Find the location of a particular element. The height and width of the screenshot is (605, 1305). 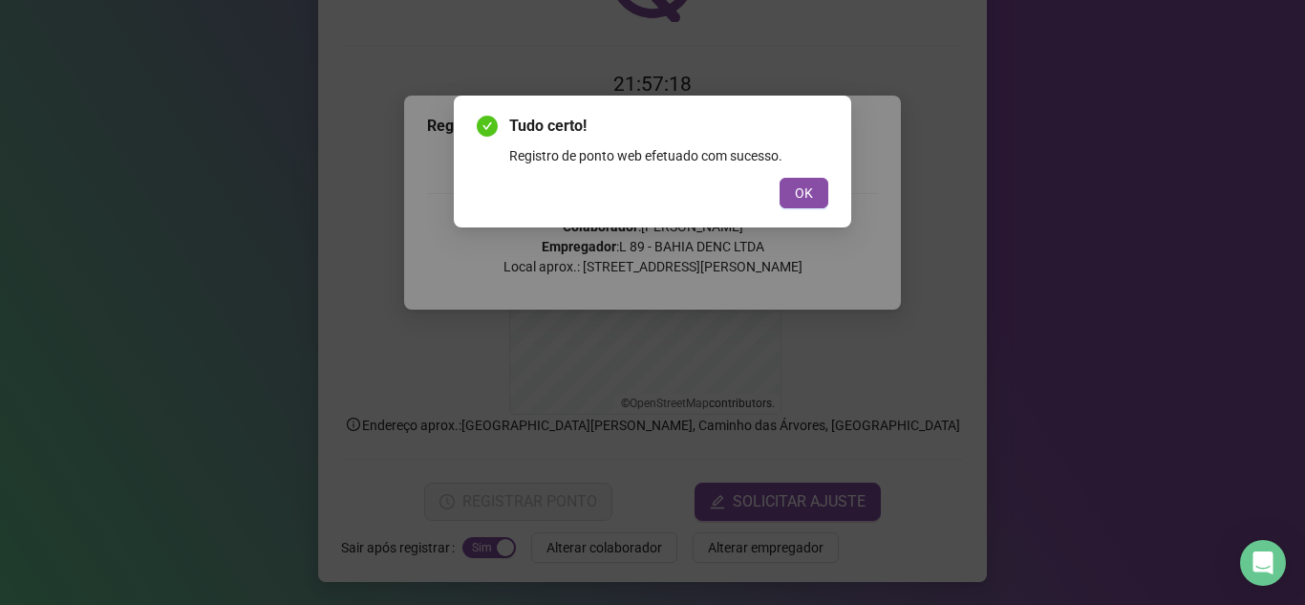

div: Open Intercom Messenger is located at coordinates (1263, 563).